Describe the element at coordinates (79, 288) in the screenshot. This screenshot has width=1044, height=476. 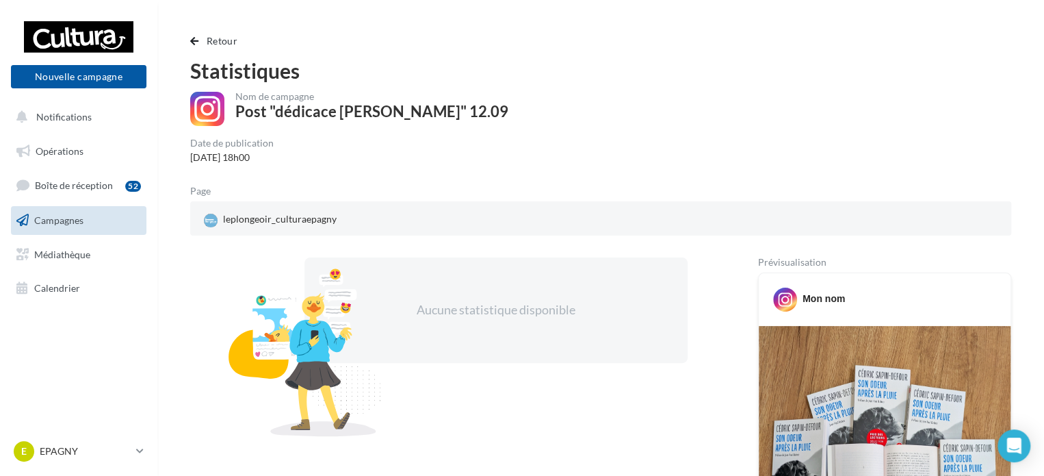
I see `a: Calendrier` at that location.